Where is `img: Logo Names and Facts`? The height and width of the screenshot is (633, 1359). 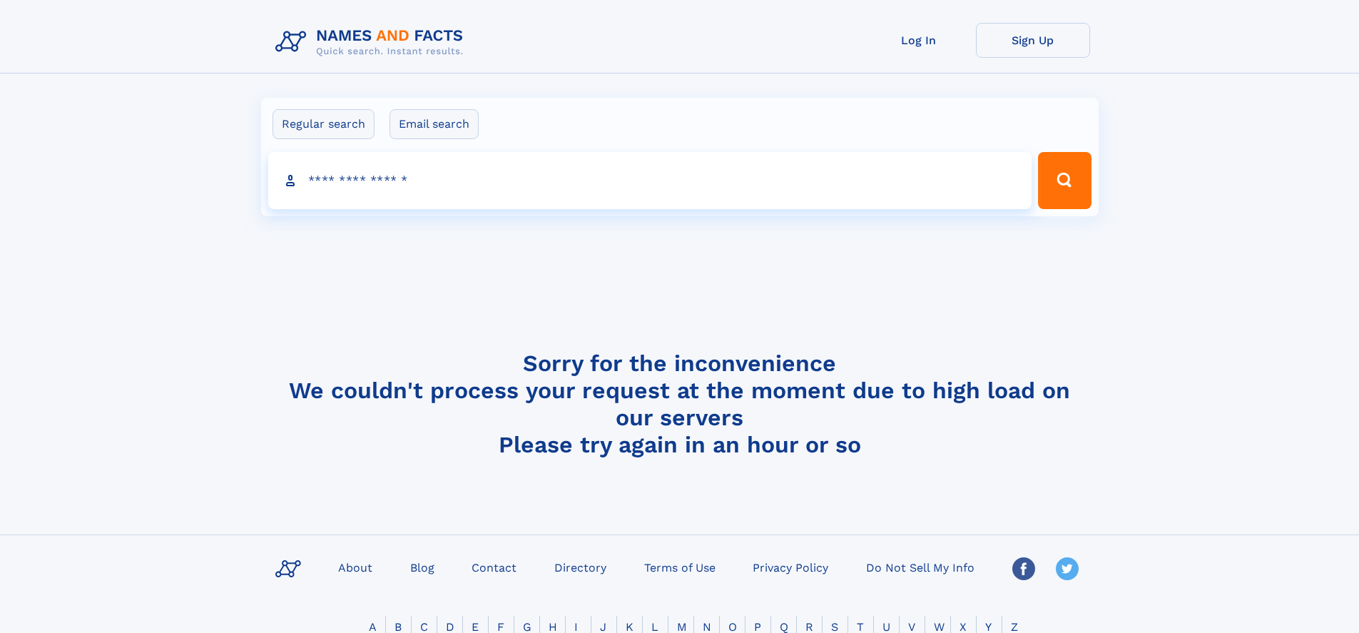 img: Logo Names and Facts is located at coordinates (372, 42).